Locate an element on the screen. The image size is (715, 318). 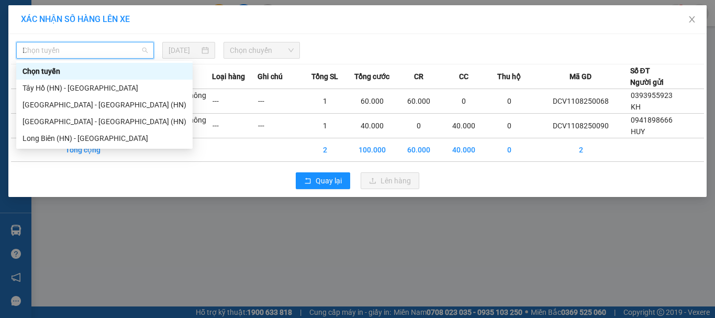
span: close is located at coordinates (692, 19).